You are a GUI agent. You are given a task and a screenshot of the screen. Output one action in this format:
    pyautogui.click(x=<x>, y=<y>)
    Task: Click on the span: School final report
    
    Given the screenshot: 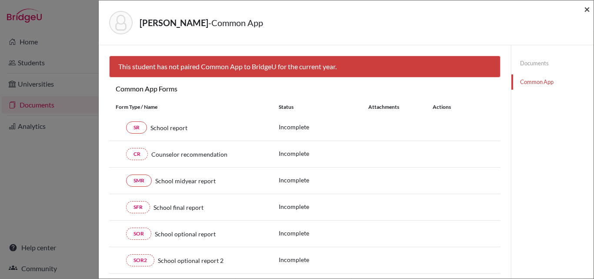 What is the action you would take?
    pyautogui.click(x=178, y=207)
    